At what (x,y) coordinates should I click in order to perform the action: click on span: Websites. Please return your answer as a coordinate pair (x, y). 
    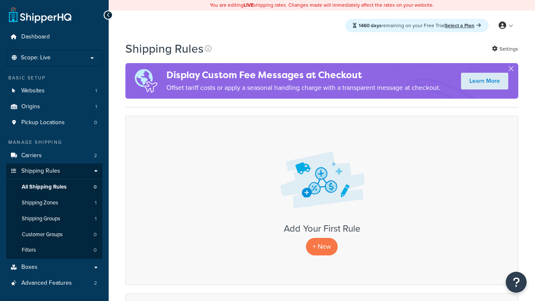
    Looking at the image, I should click on (33, 91).